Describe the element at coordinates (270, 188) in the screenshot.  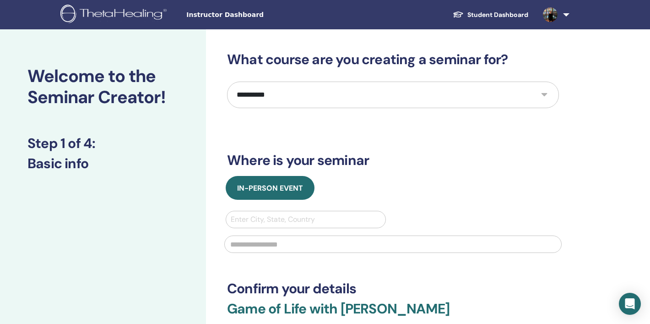
I see `span: In-Person Event` at that location.